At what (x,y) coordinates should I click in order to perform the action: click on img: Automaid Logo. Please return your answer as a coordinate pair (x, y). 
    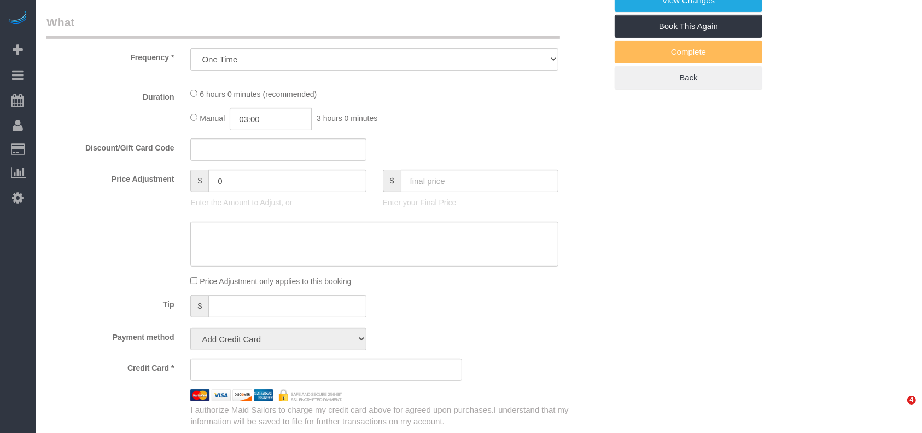
    Looking at the image, I should click on (17, 19).